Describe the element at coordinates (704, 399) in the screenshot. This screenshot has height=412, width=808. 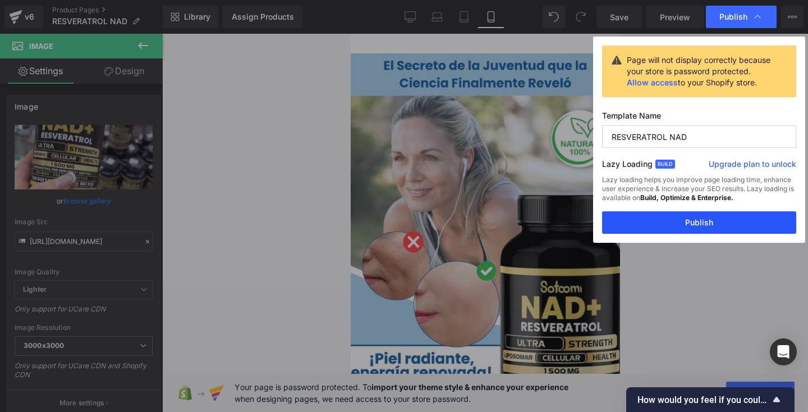
I see `span: How would you feel if you could no longer use GemPages?` at that location.